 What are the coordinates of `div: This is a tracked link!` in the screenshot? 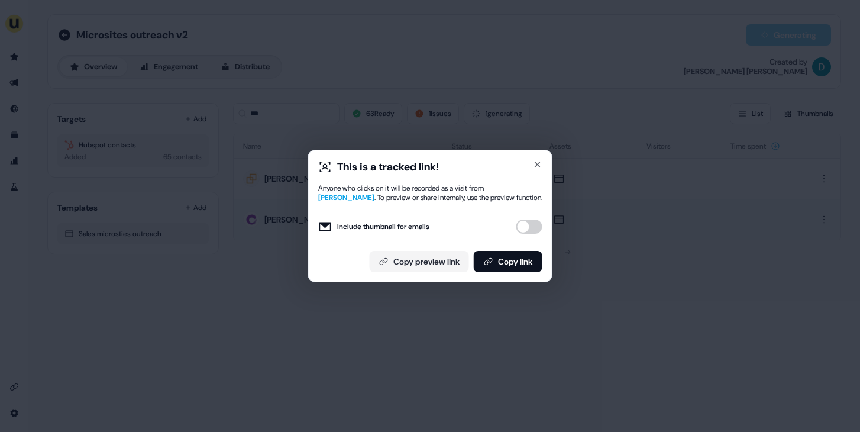 It's located at (388, 167).